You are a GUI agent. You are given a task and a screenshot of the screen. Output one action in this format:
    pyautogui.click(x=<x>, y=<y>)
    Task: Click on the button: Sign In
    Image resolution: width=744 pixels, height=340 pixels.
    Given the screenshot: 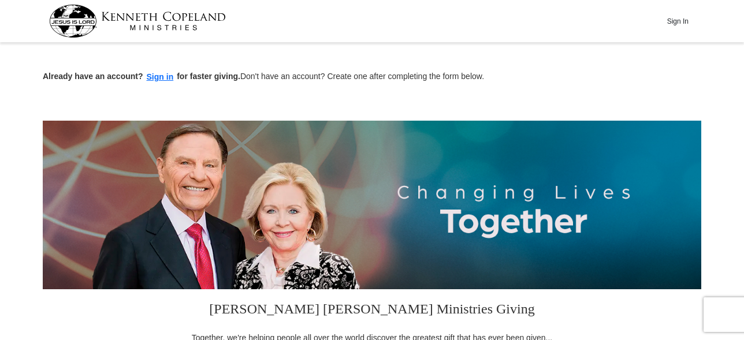 What is the action you would take?
    pyautogui.click(x=677, y=21)
    